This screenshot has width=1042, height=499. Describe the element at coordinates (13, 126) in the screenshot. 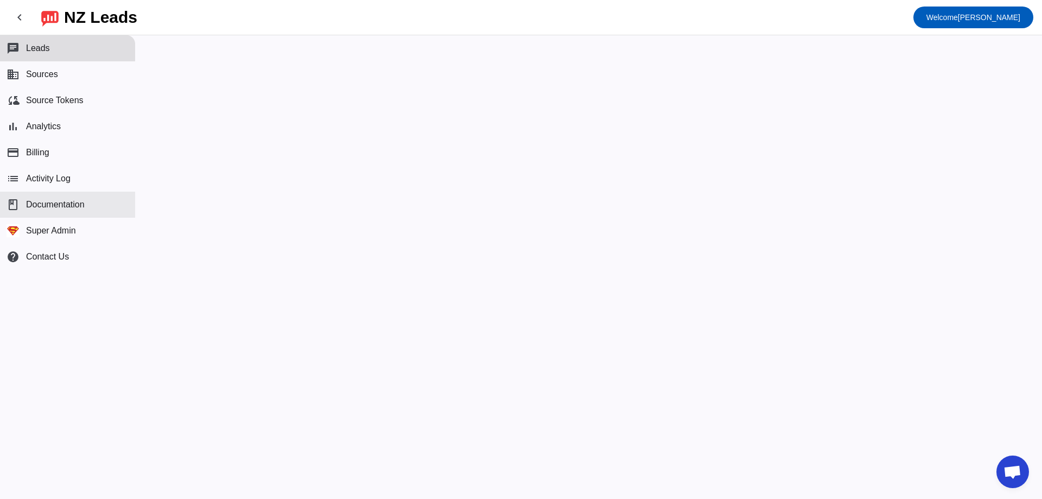

I see `mat-icon: bar_chart` at that location.